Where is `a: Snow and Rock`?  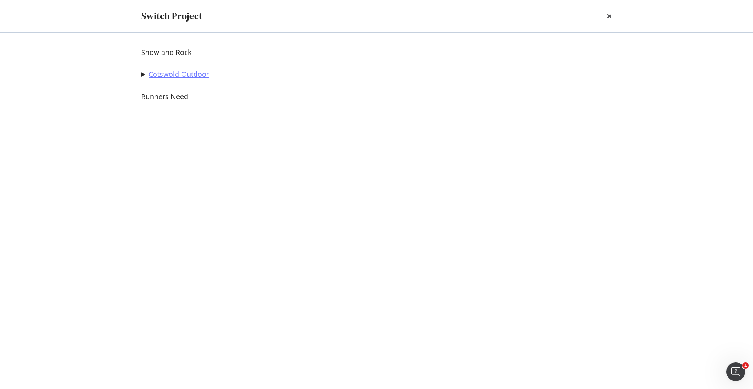
a: Snow and Rock is located at coordinates (166, 52).